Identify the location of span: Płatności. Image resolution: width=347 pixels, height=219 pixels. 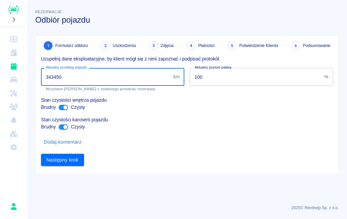
(206, 46).